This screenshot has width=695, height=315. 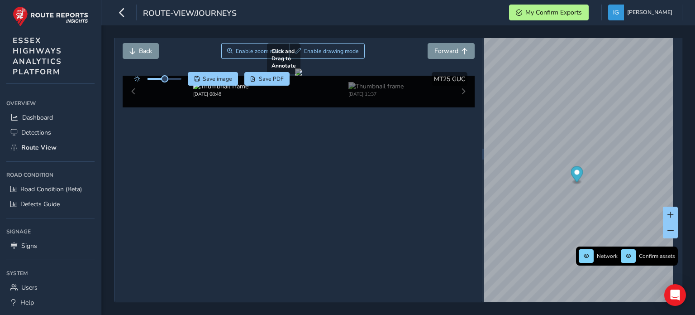 What do you see at coordinates (40, 204) in the screenshot?
I see `span: Defects Guide` at bounding box center [40, 204].